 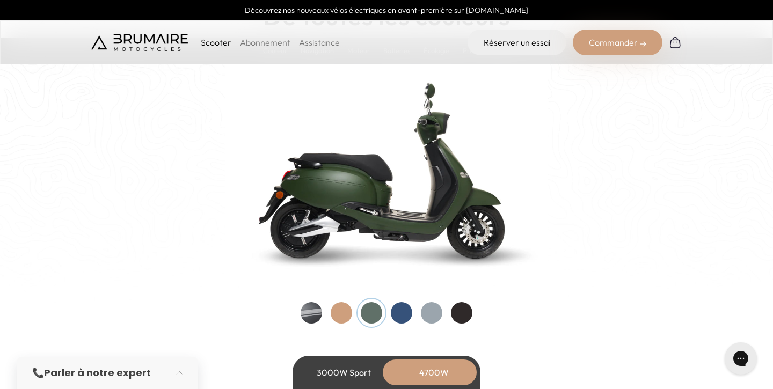 What do you see at coordinates (343, 372) in the screenshot?
I see `div: 3000W Sport` at bounding box center [343, 372].